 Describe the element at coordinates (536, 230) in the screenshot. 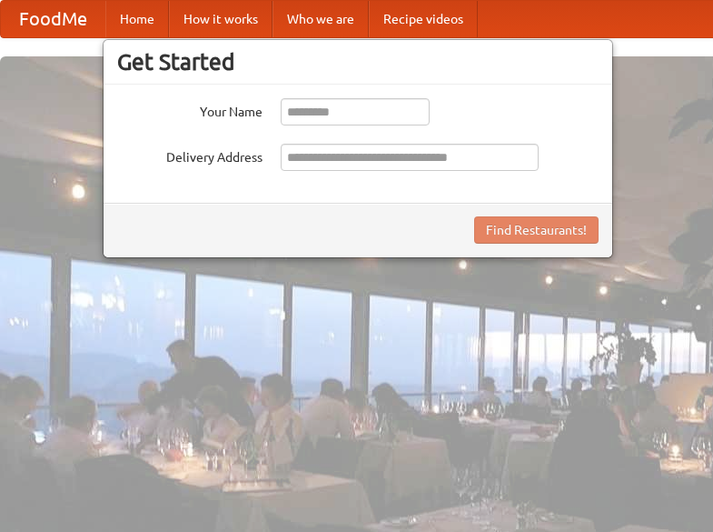

I see `button: Find Restaurants!` at that location.